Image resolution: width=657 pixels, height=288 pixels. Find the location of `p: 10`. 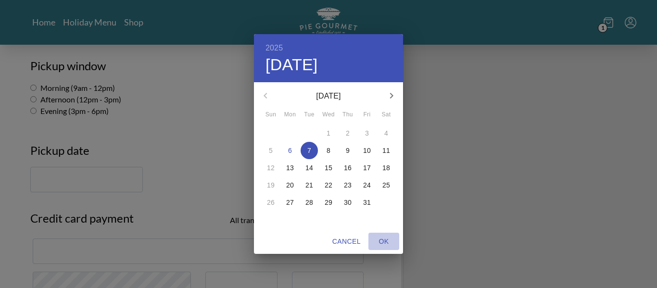

p: 10 is located at coordinates (367, 151).